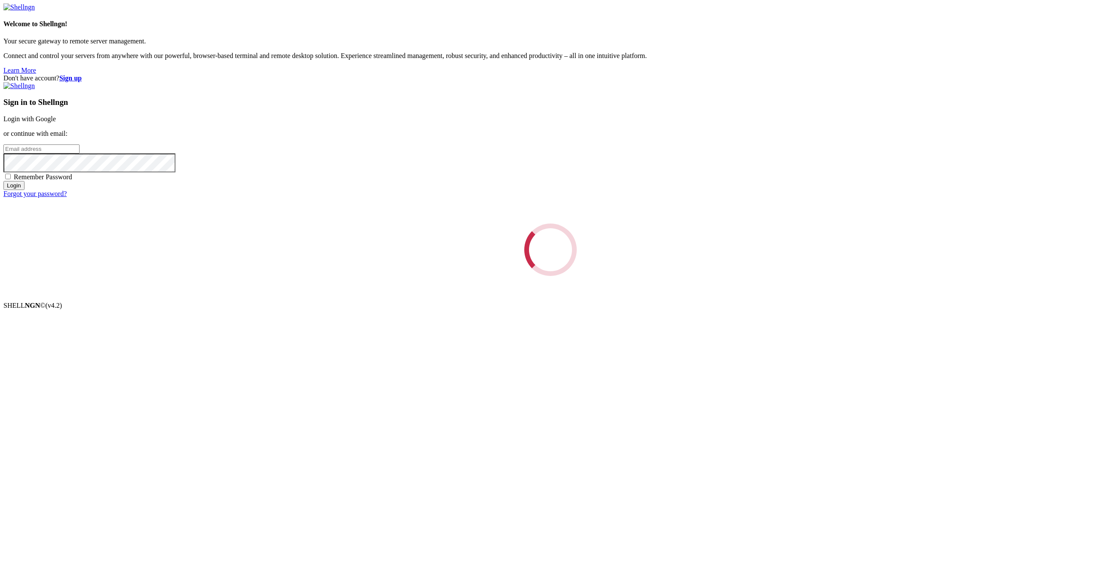  Describe the element at coordinates (551, 134) in the screenshot. I see `p: or continue with email:` at that location.